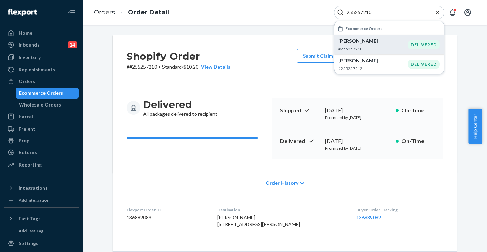 The height and width of the screenshot is (252, 487). Describe the element at coordinates (178, 67) in the screenshot. I see `p: # #255257210 / $10.20` at that location.